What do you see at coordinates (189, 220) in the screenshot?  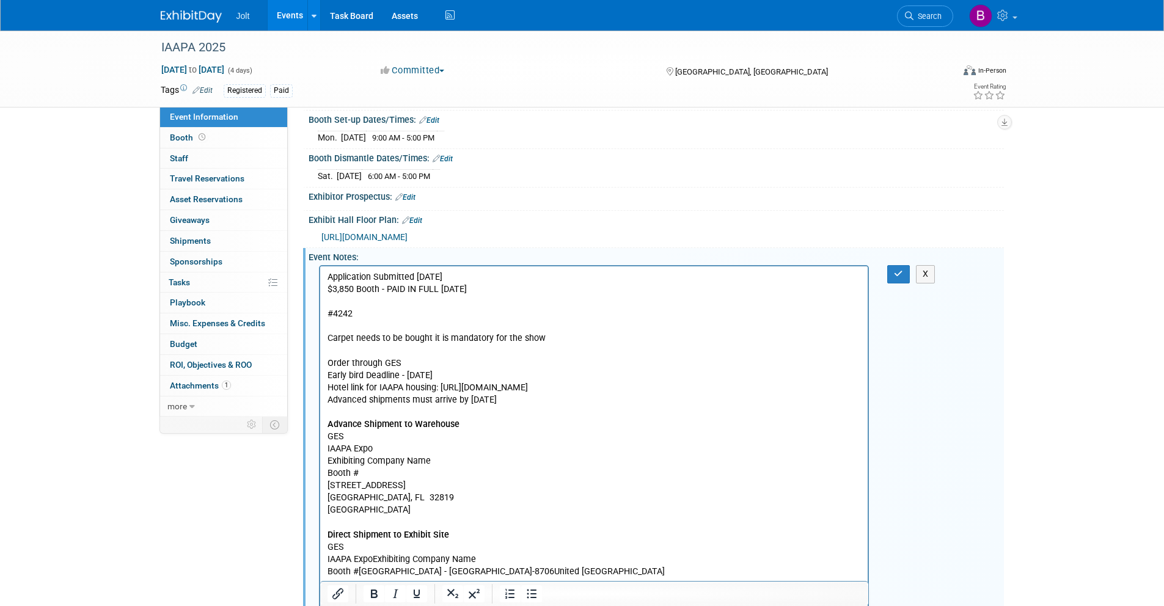 I see `span: Giveaways` at bounding box center [189, 220].